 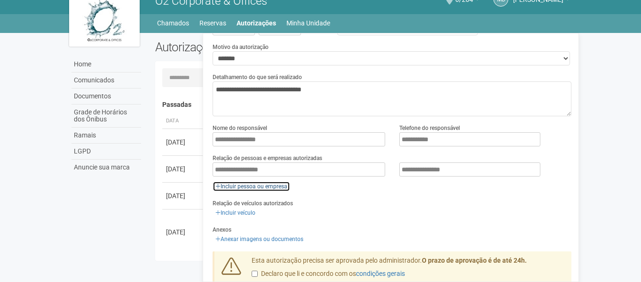 What do you see at coordinates (363, 104) in the screenshot?
I see `h4: Passadas` at bounding box center [363, 104].